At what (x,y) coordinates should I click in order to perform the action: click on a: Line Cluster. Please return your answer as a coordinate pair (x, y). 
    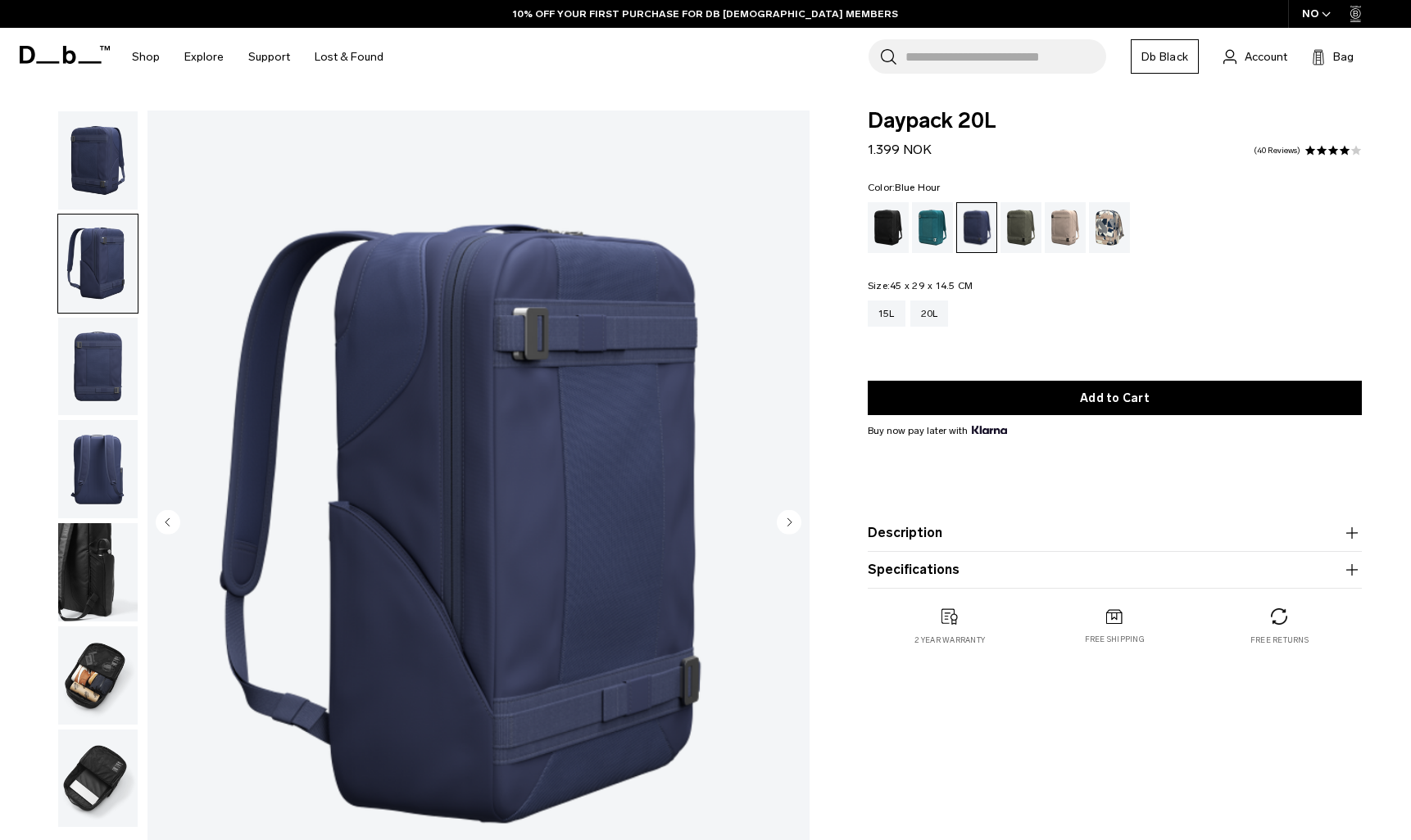
    Looking at the image, I should click on (1109, 227).